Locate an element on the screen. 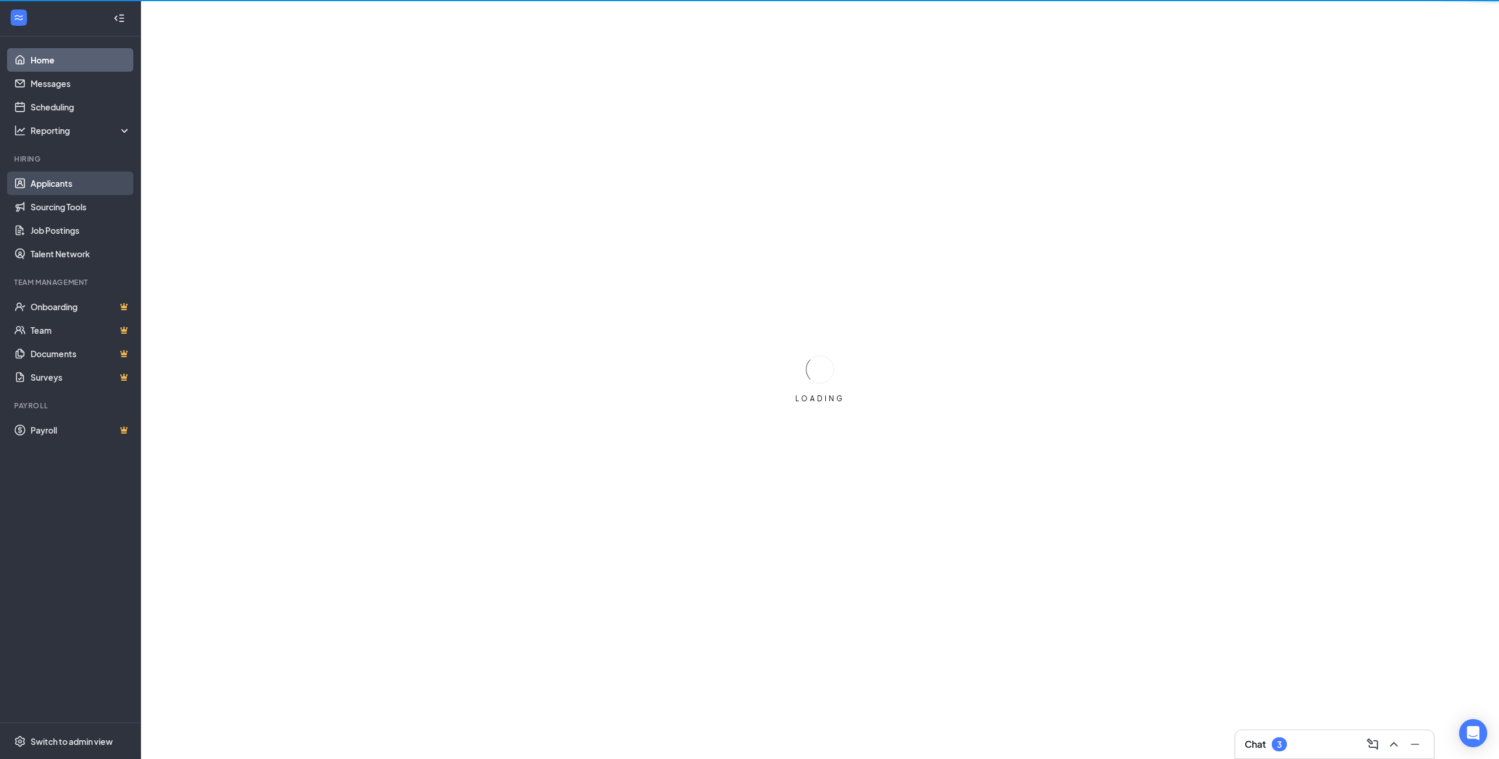 This screenshot has height=759, width=1499. svg: ComposeMessage is located at coordinates (1372, 744).